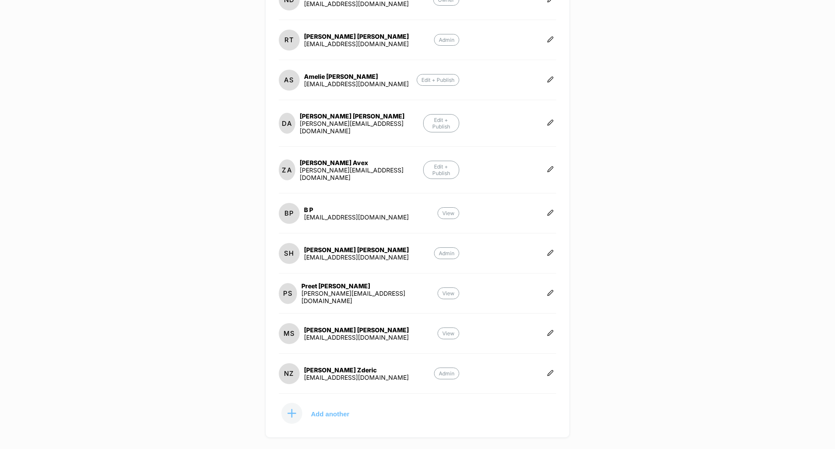  Describe the element at coordinates (289, 213) in the screenshot. I see `p: BP` at that location.